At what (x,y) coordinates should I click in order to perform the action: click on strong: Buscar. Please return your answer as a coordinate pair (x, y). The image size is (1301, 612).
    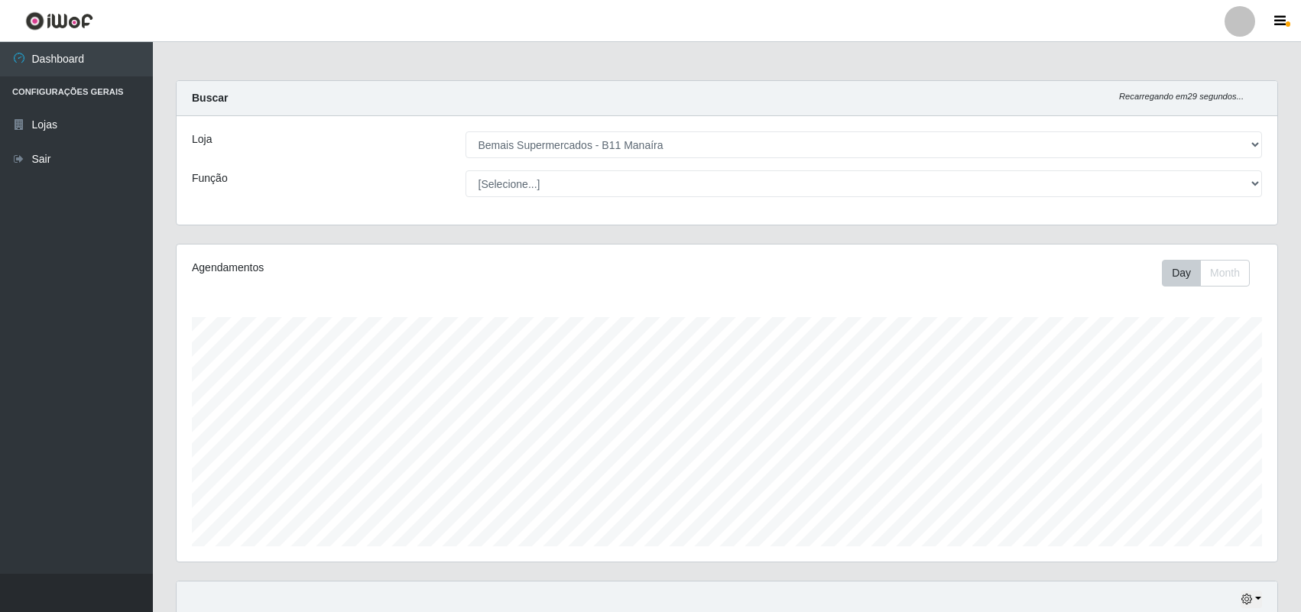
    Looking at the image, I should click on (209, 98).